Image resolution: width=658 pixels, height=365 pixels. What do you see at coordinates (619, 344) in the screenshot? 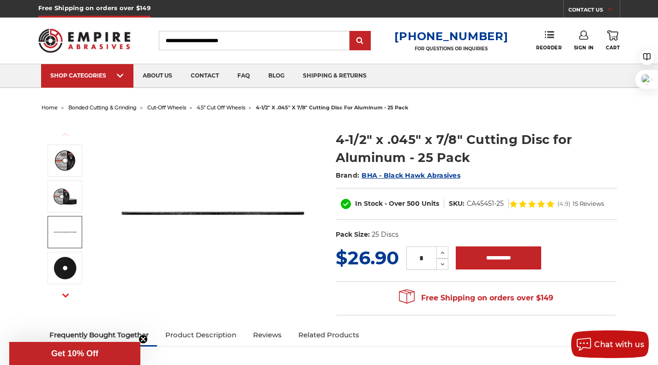
I see `span: Chat with us` at bounding box center [619, 344].